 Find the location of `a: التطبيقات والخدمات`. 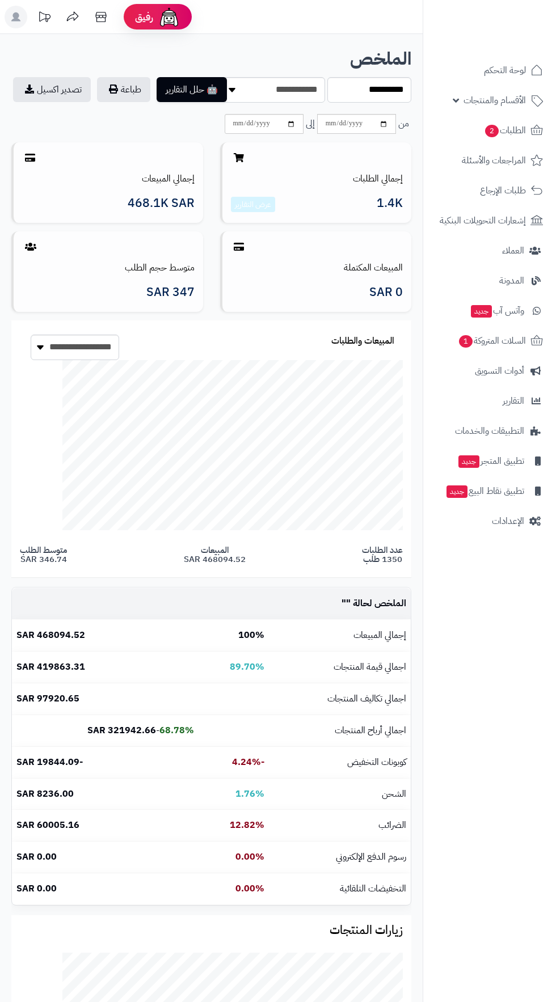

a: التطبيقات والخدمات is located at coordinates (489, 431).